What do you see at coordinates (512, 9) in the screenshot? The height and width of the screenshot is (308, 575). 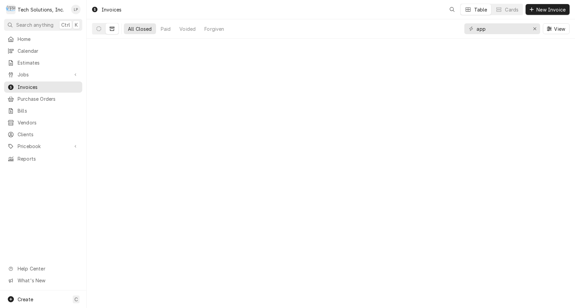 I see `div: Cards` at bounding box center [512, 9].